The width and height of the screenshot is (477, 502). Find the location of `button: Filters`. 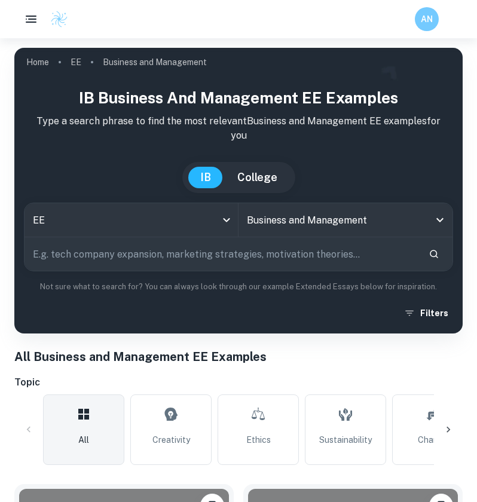

button: Filters is located at coordinates (427, 313).